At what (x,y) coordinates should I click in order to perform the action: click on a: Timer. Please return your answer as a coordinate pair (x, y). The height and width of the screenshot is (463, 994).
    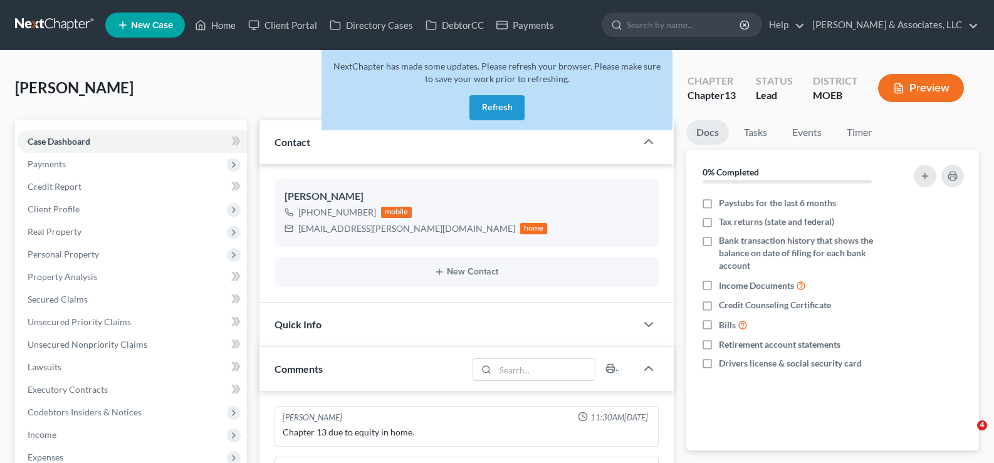
    Looking at the image, I should click on (860, 132).